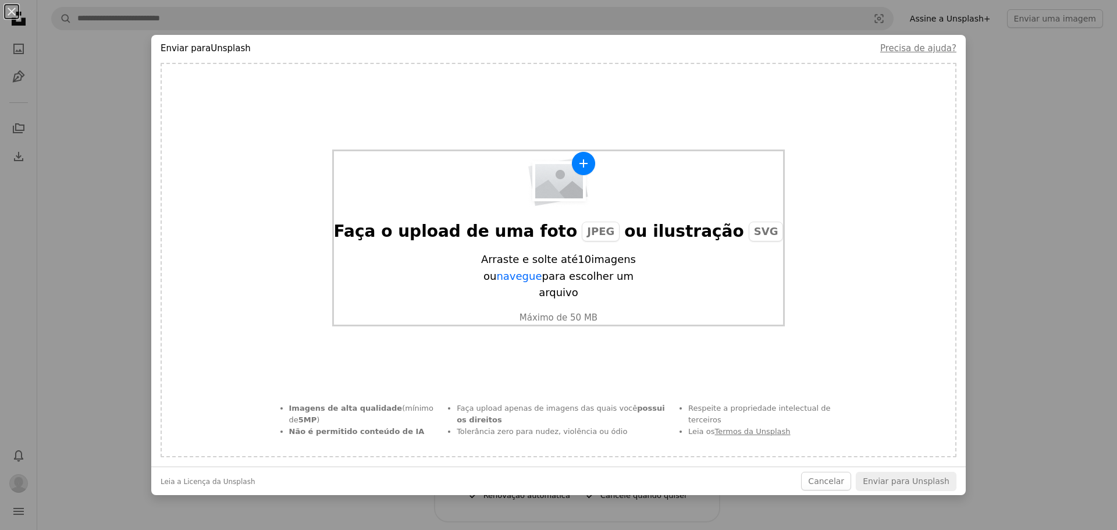 The width and height of the screenshot is (1117, 530). What do you see at coordinates (308, 419) in the screenshot?
I see `strong: 5 MP` at bounding box center [308, 419].